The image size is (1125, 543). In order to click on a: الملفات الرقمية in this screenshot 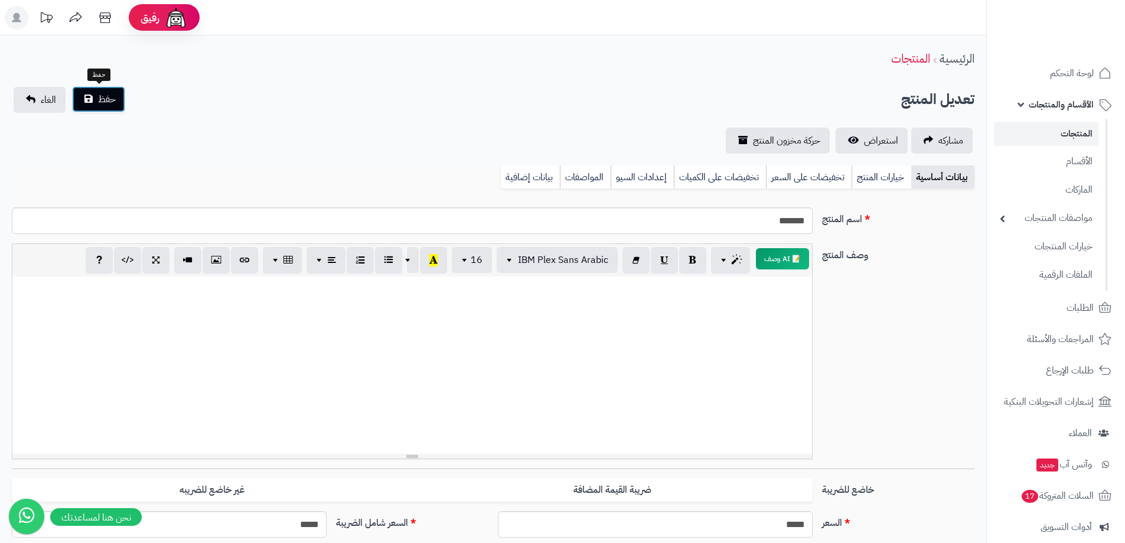, I will do `click(1046, 275)`.